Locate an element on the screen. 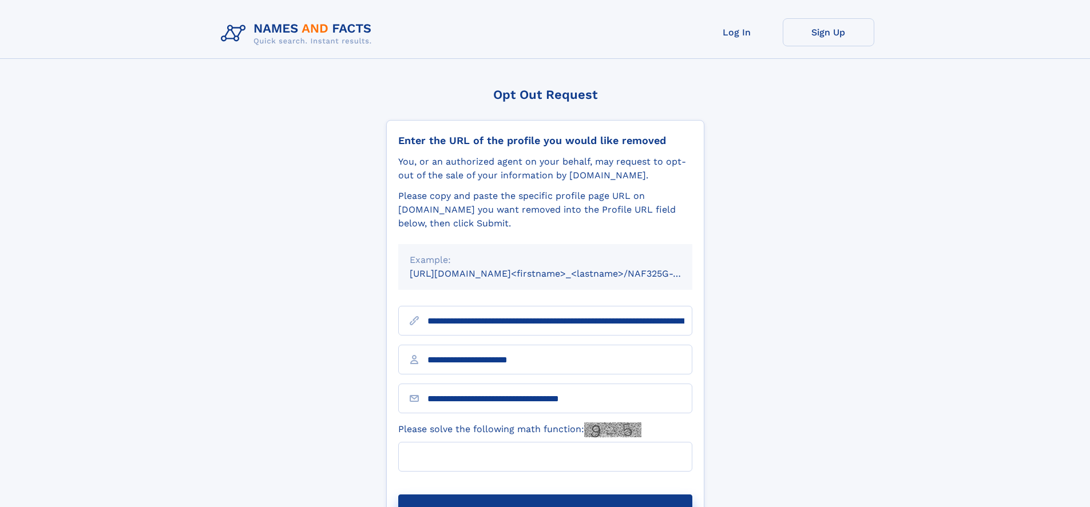  div: Enter the URL of the profile you would like removed is located at coordinates (545, 141).